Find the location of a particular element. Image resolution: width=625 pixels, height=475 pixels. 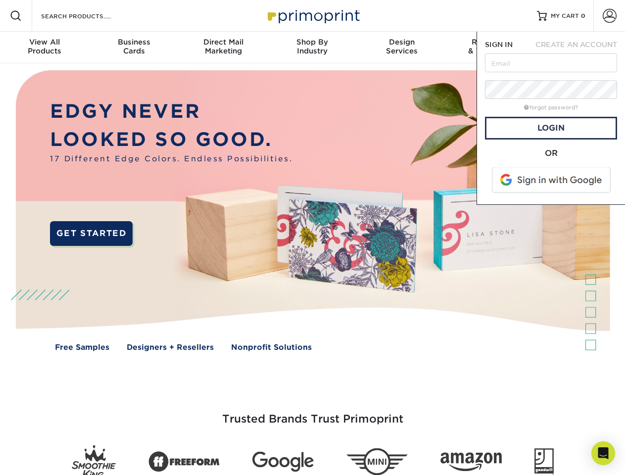

p: LOOKED SO GOOD. is located at coordinates (171, 140).